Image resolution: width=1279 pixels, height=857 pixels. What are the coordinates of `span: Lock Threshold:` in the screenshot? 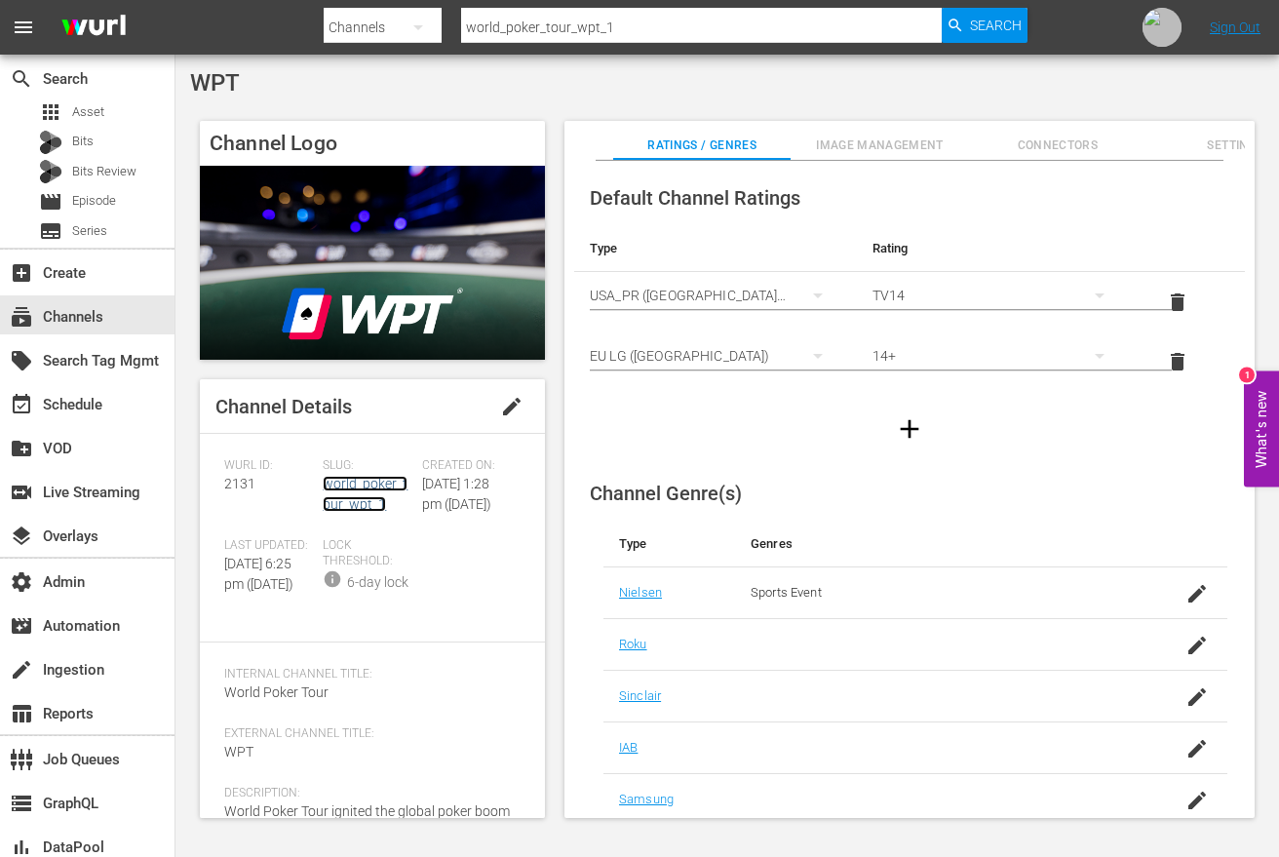 It's located at (367, 554).